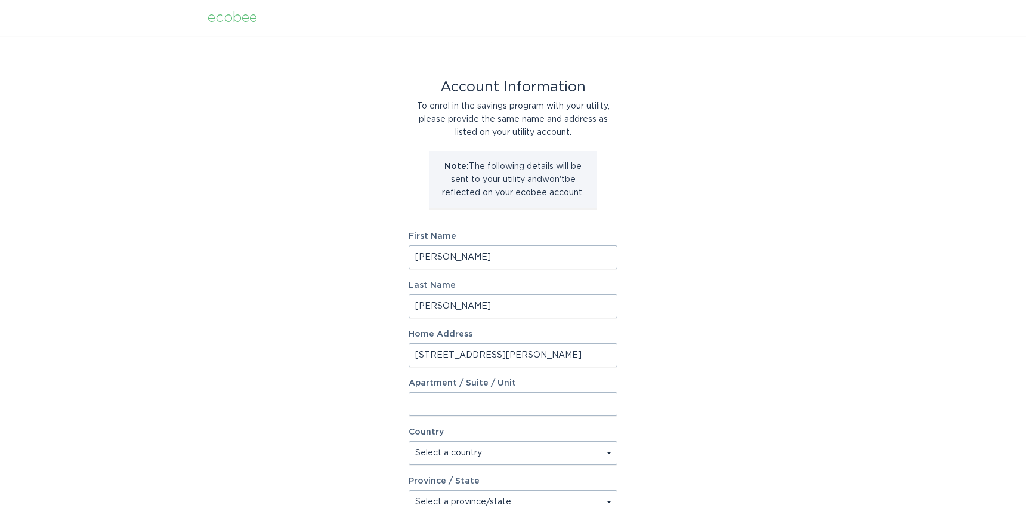  What do you see at coordinates (513, 285) in the screenshot?
I see `label: Last Name` at bounding box center [513, 285].